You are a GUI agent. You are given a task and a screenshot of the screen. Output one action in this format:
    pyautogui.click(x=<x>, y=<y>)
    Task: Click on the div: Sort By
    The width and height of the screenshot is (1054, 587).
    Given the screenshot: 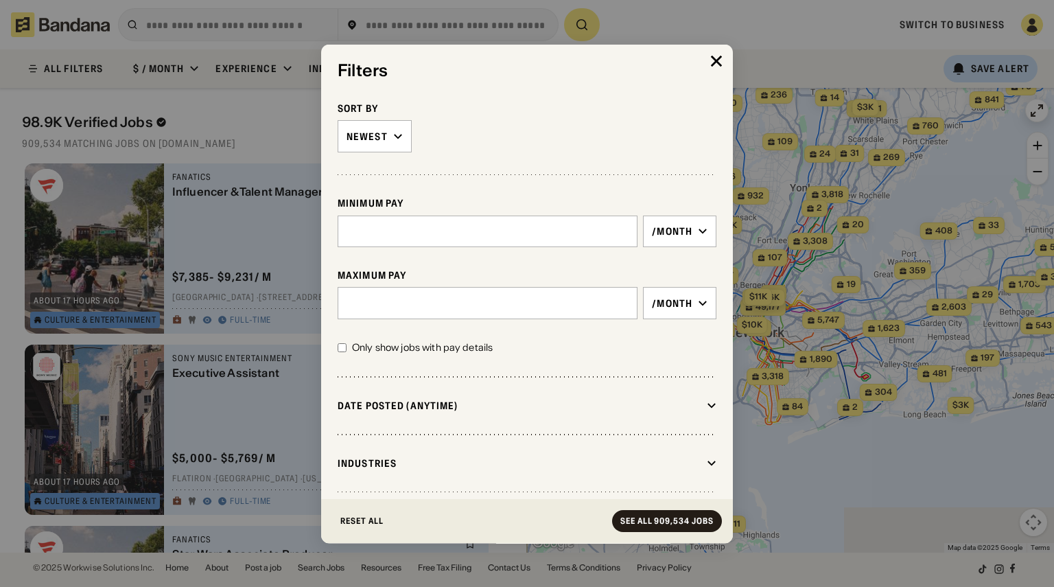 What is the action you would take?
    pyautogui.click(x=527, y=108)
    